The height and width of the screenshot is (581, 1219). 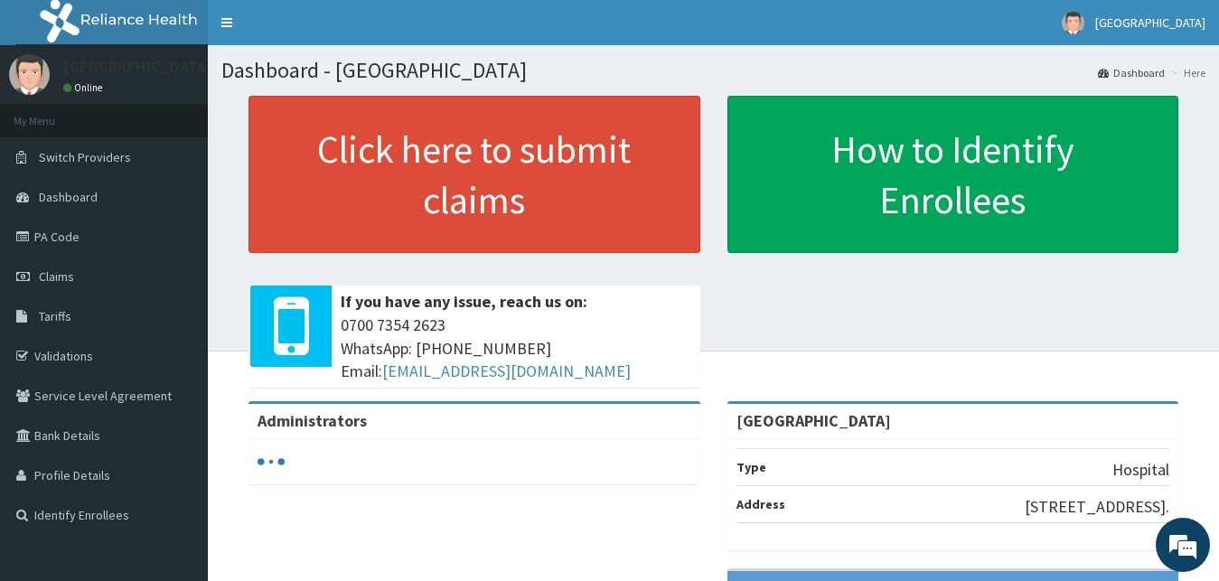 What do you see at coordinates (55, 316) in the screenshot?
I see `span: Tariffs` at bounding box center [55, 316].